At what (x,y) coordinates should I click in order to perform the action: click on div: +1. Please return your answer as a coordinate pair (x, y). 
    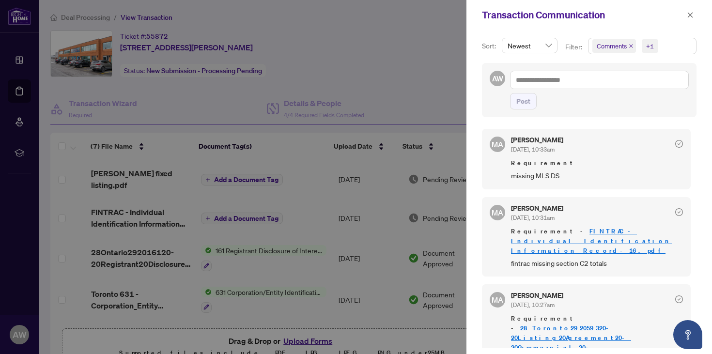
    Looking at the image, I should click on (650, 46).